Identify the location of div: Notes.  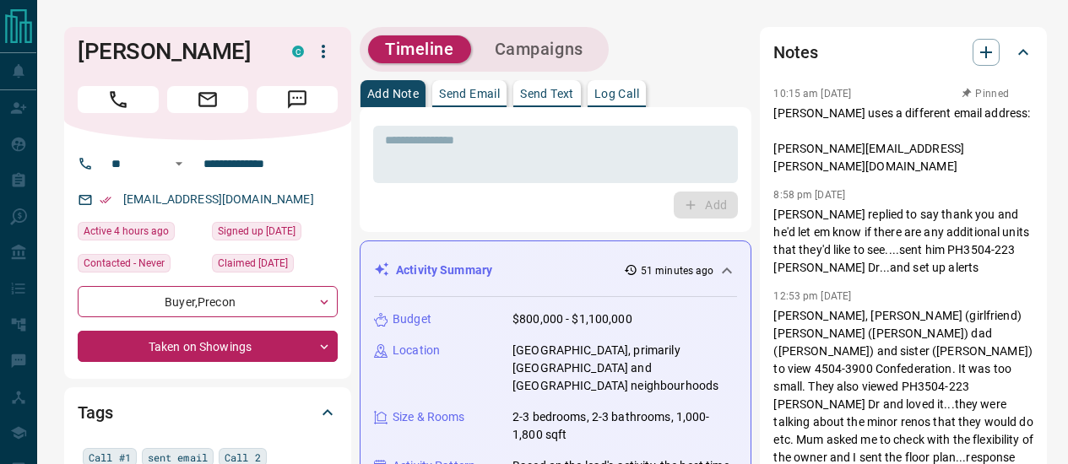
(903, 52).